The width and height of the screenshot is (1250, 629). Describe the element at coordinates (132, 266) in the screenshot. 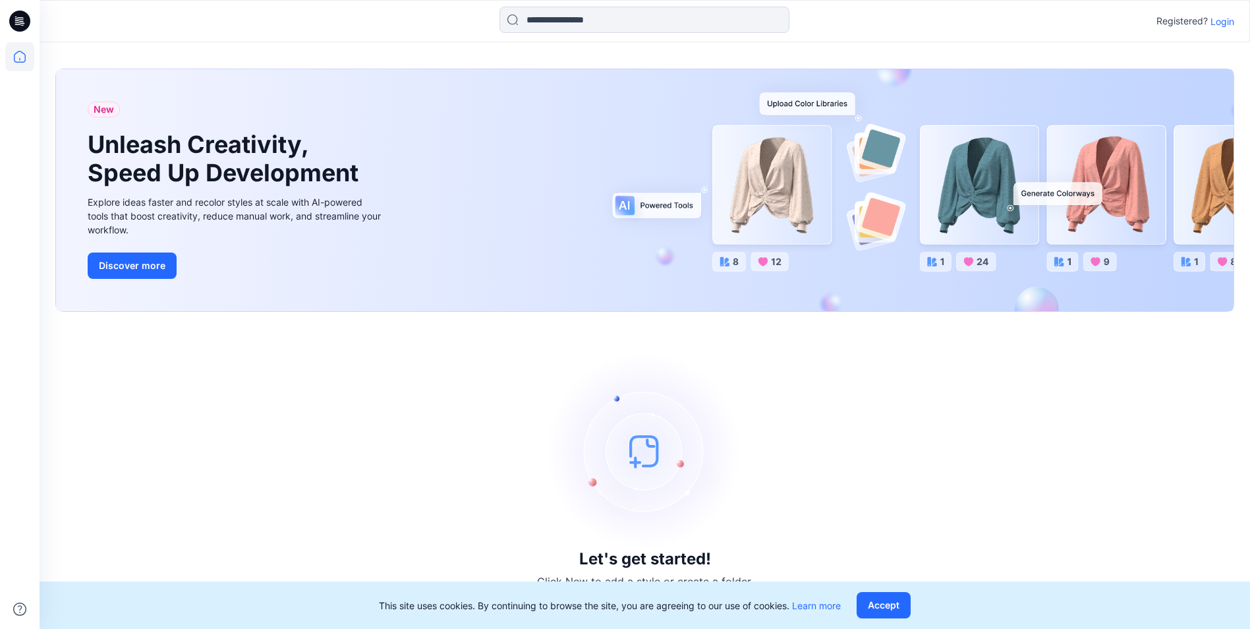

I see `button: Discover more` at that location.